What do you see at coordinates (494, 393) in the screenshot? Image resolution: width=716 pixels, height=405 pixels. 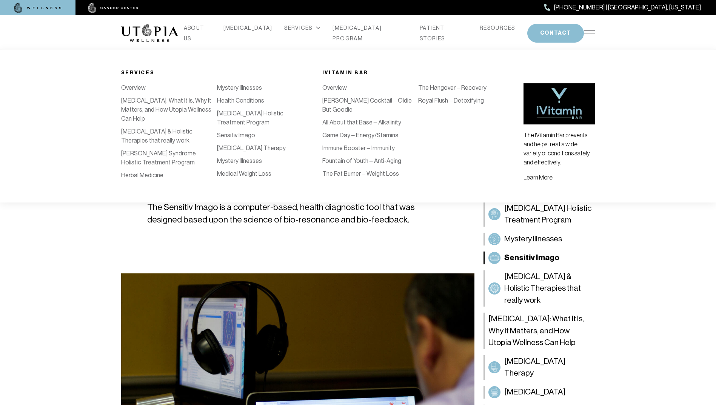 I see `img: Colon Therapy` at bounding box center [494, 393].